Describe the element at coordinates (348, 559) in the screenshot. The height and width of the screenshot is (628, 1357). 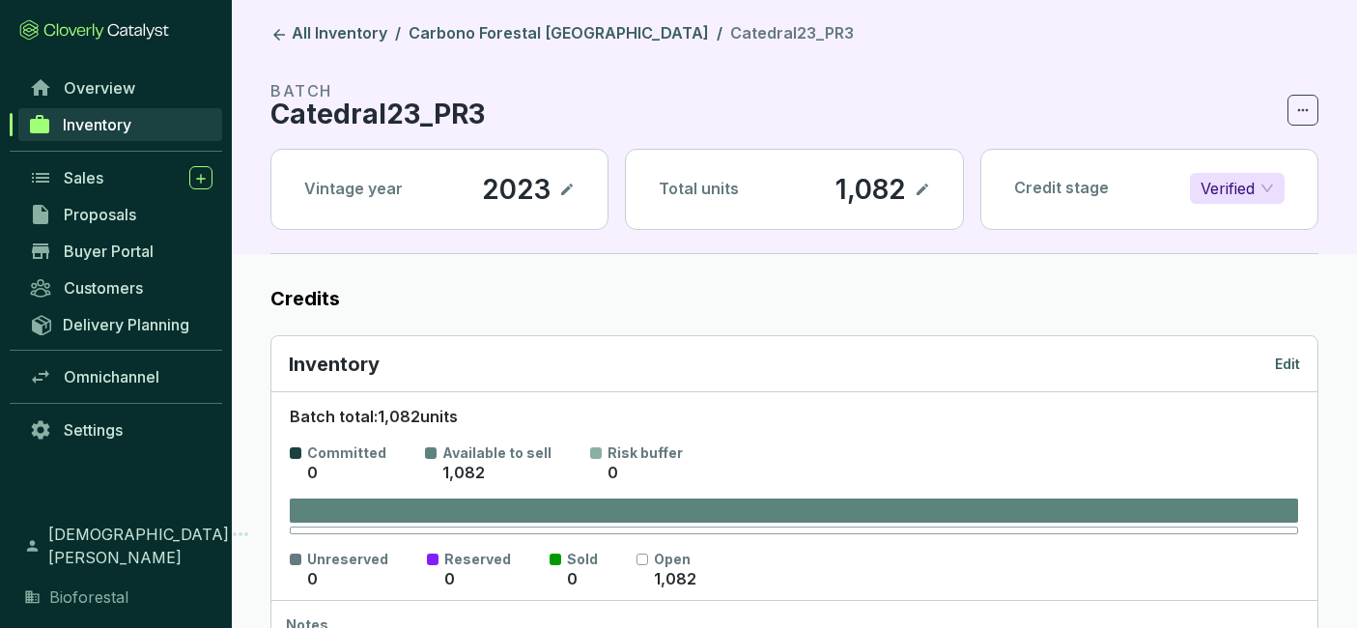
I see `p: Unreserved` at that location.